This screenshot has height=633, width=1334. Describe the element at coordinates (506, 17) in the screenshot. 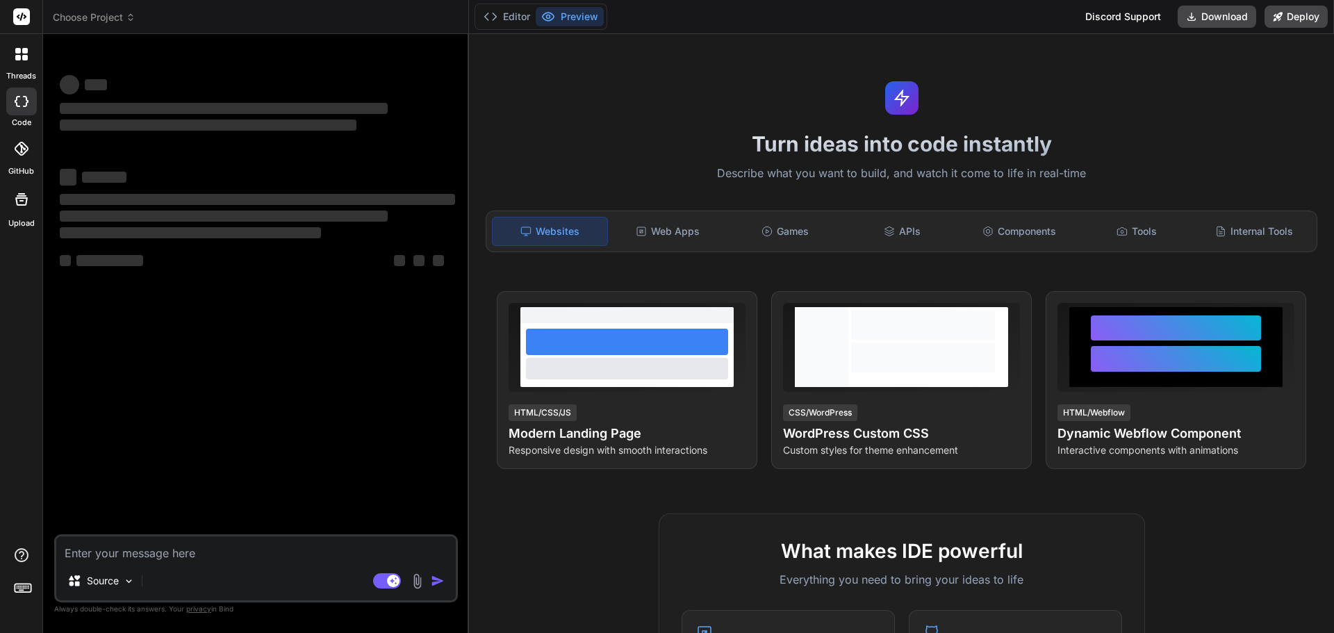

I see `button: Editor` at that location.